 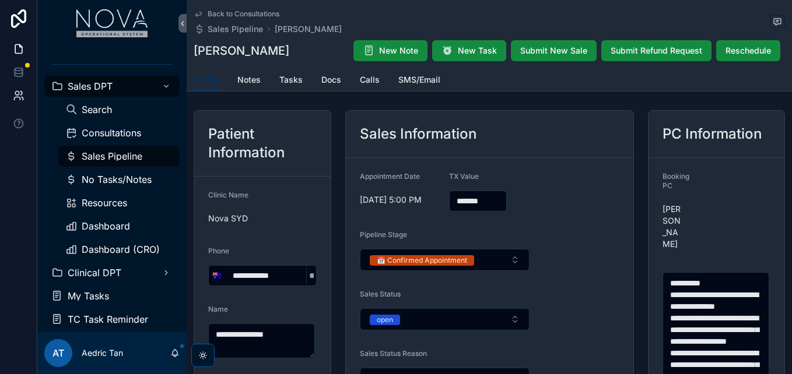 What do you see at coordinates (206, 80) in the screenshot?
I see `a: Profile` at bounding box center [206, 80].